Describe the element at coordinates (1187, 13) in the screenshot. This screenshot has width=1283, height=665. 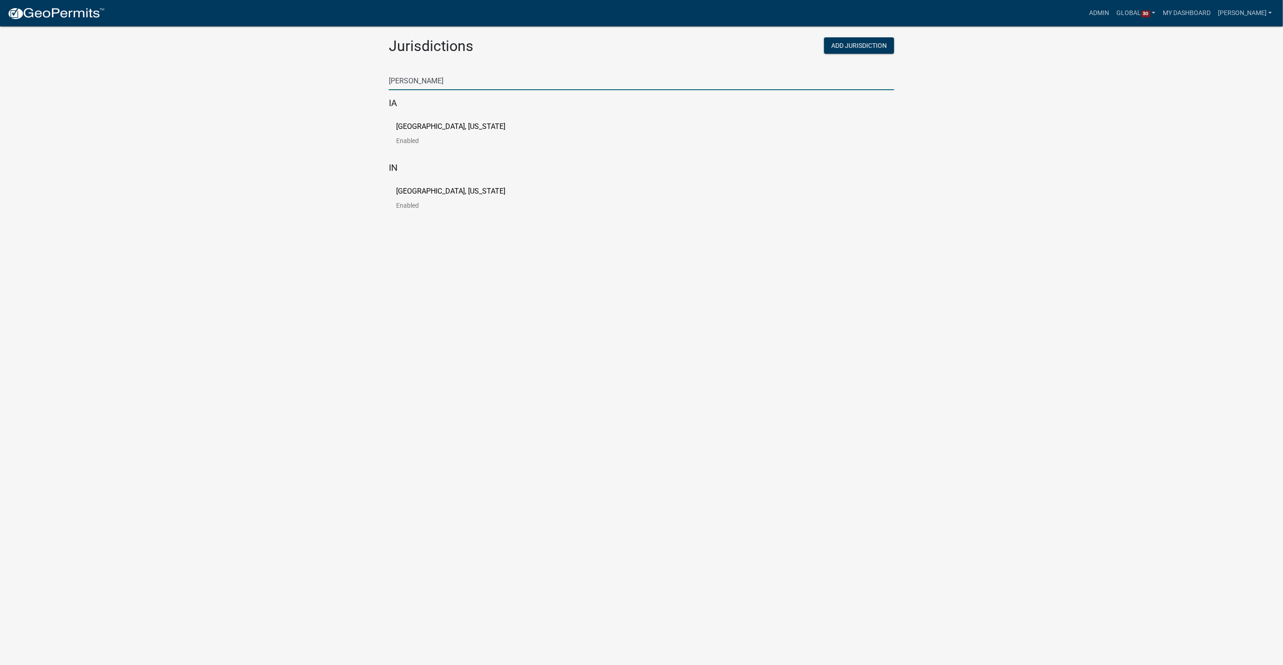
I see `a: My Dashboard` at that location.